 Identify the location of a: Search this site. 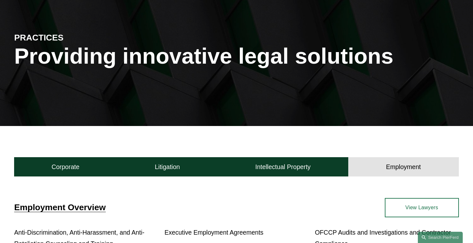
(441, 237).